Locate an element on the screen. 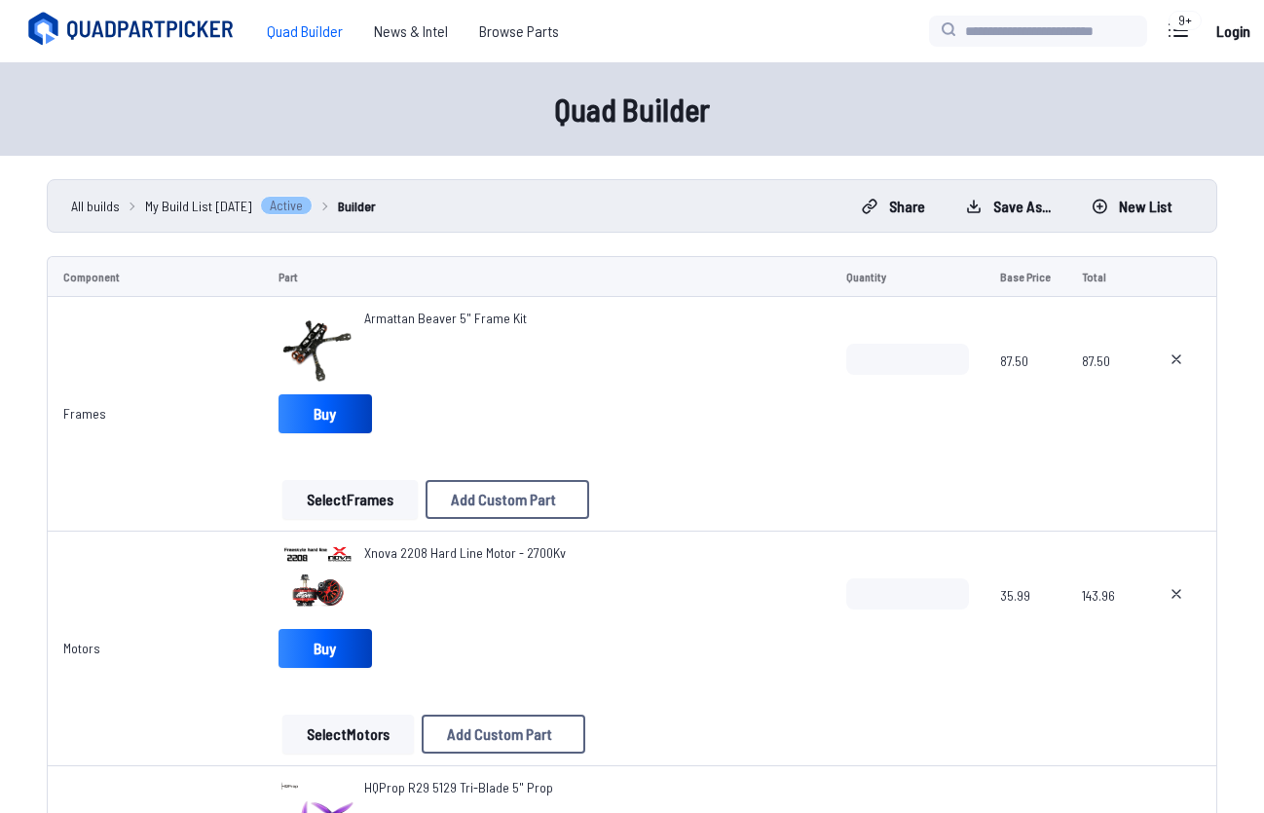  h1: Quad Builder is located at coordinates (632, 109).